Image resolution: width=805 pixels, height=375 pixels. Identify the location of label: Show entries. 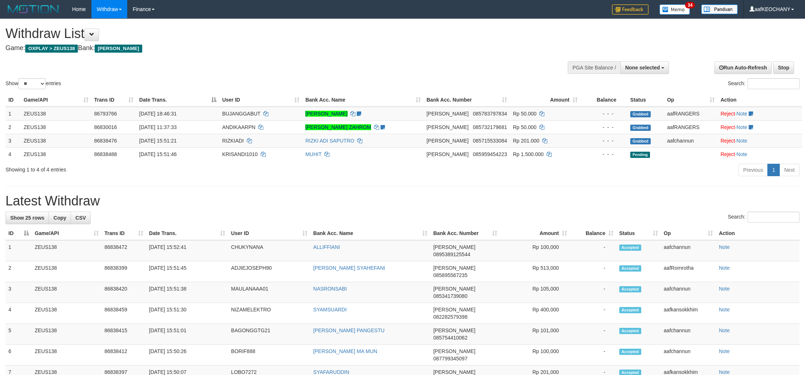
(33, 84).